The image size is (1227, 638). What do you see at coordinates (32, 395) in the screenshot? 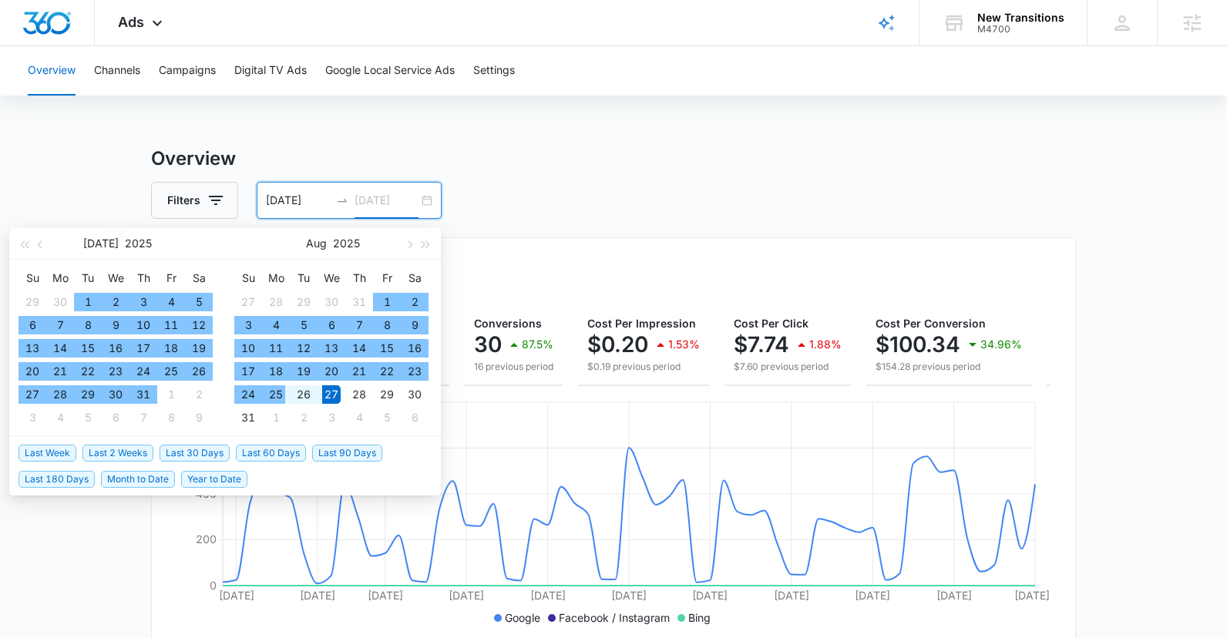
I see `td: 2025-07-27` at bounding box center [32, 395].